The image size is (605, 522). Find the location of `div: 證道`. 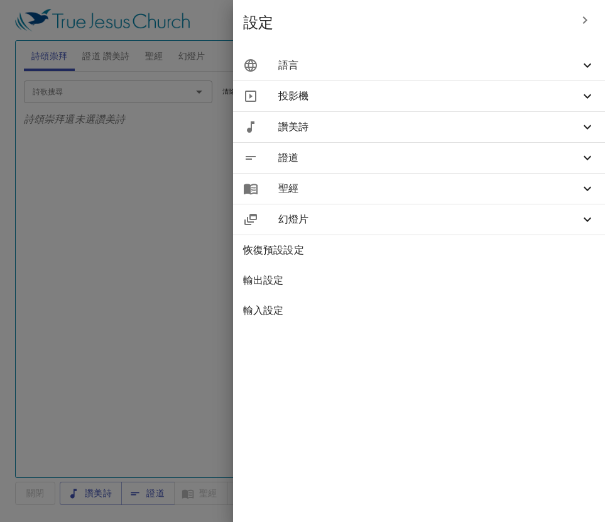

div: 證道 is located at coordinates (419, 158).